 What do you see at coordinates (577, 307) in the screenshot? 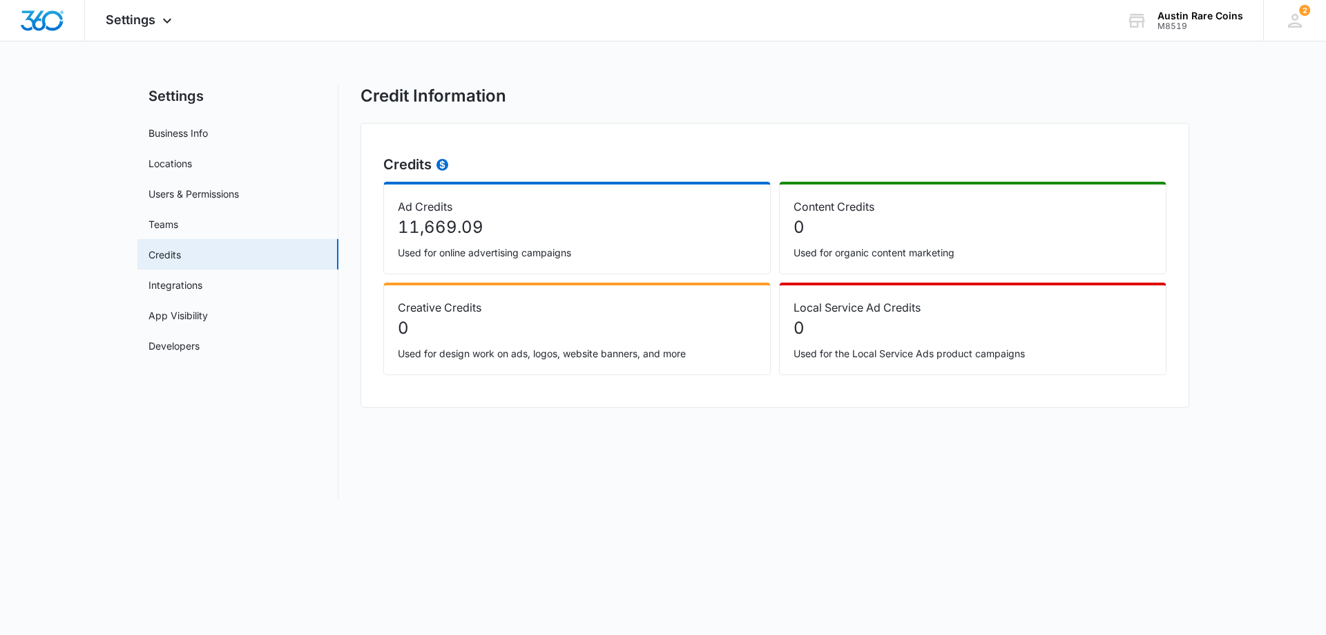
I see `p: Creative Credits` at bounding box center [577, 307].